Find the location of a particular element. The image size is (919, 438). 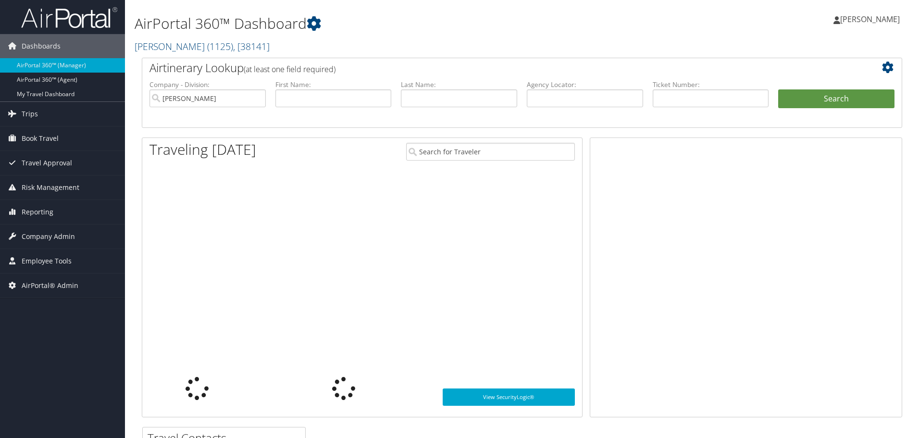

span: ( 1125 ) is located at coordinates (220, 46).